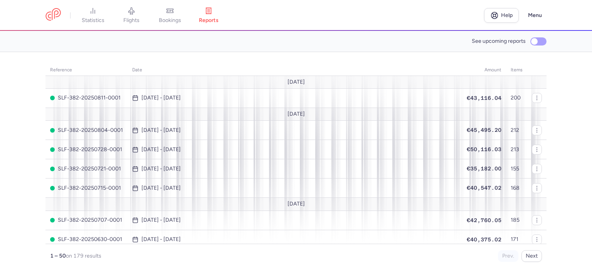 The height and width of the screenshot is (268, 592). I want to click on button: Menu, so click(535, 15).